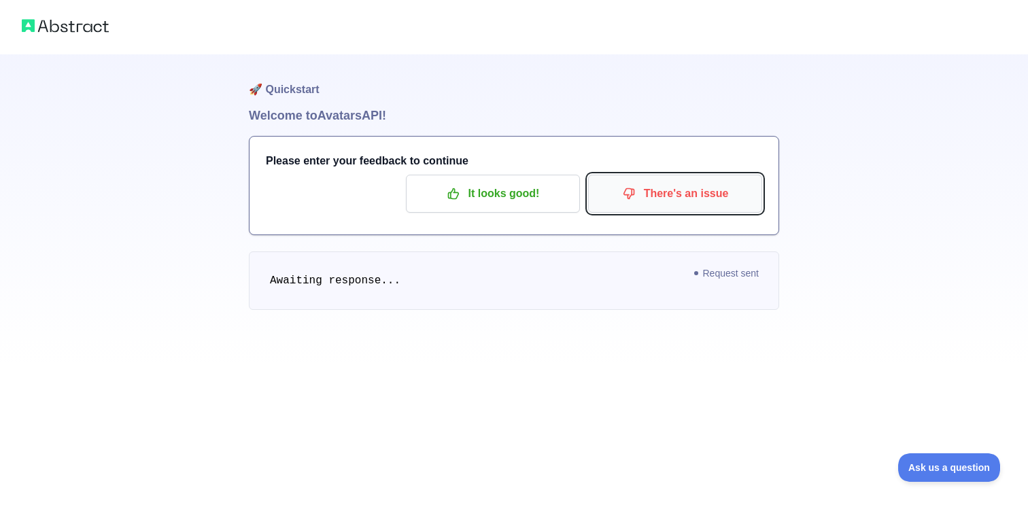 This screenshot has width=1028, height=509. What do you see at coordinates (493, 194) in the screenshot?
I see `button: It looks good!` at bounding box center [493, 194].